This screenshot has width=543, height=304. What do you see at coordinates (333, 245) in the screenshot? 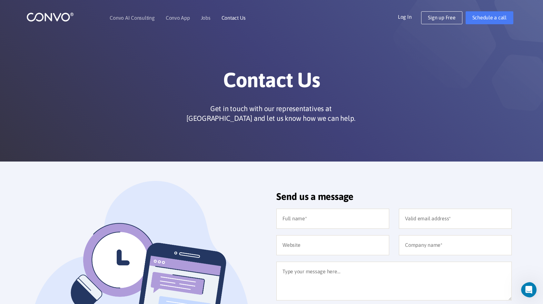
I see `input: Website` at bounding box center [333, 245].